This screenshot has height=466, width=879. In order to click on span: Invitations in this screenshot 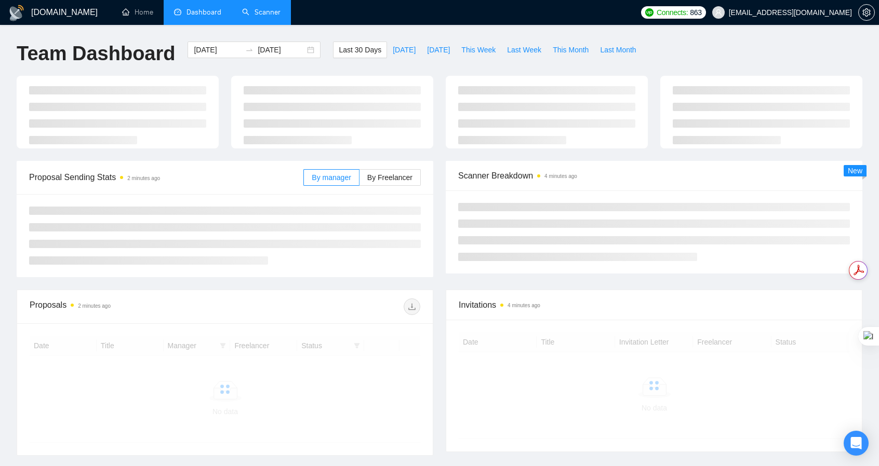, I will do `click(654, 305)`.